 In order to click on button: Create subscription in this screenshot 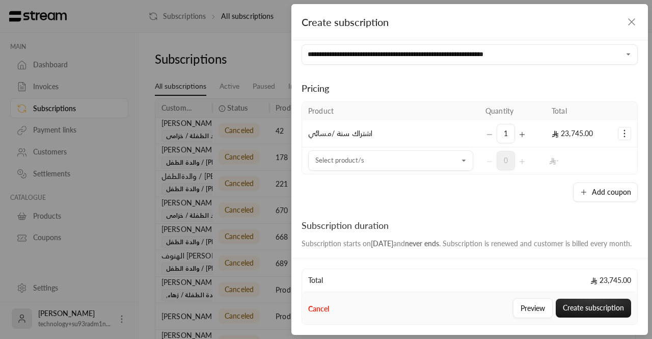, I will do `click(594, 308)`.